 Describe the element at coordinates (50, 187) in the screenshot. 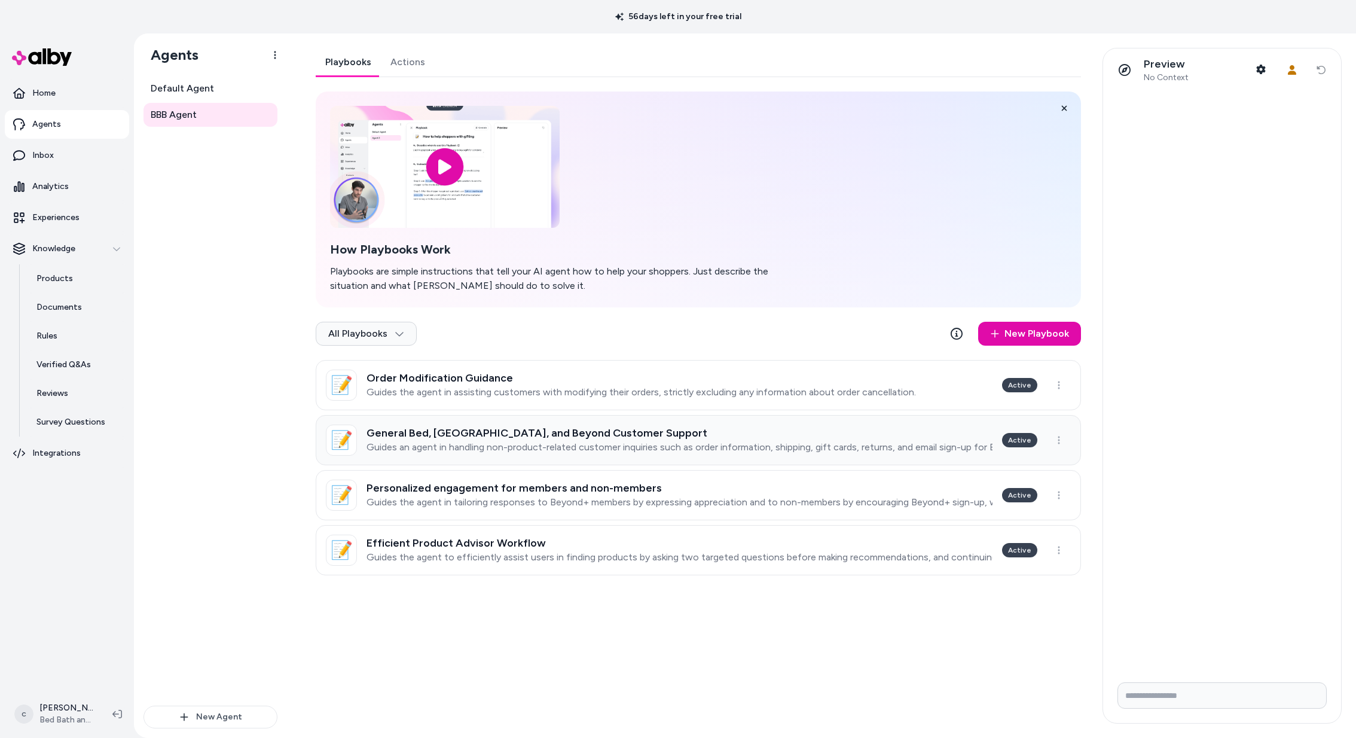

I see `p: Analytics` at that location.